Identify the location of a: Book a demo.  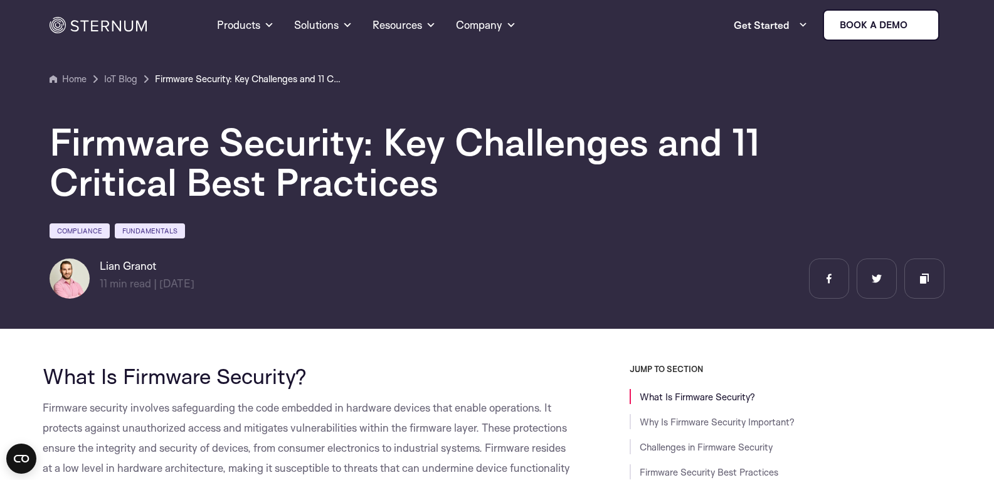
(882, 25).